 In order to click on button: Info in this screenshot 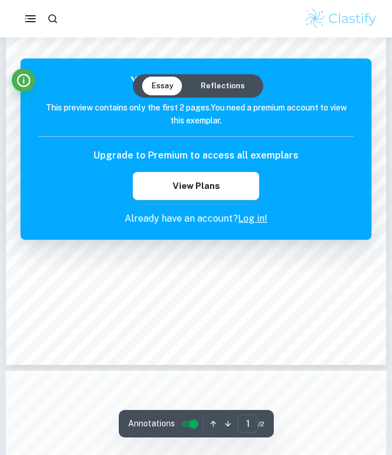, I will do `click(23, 80)`.